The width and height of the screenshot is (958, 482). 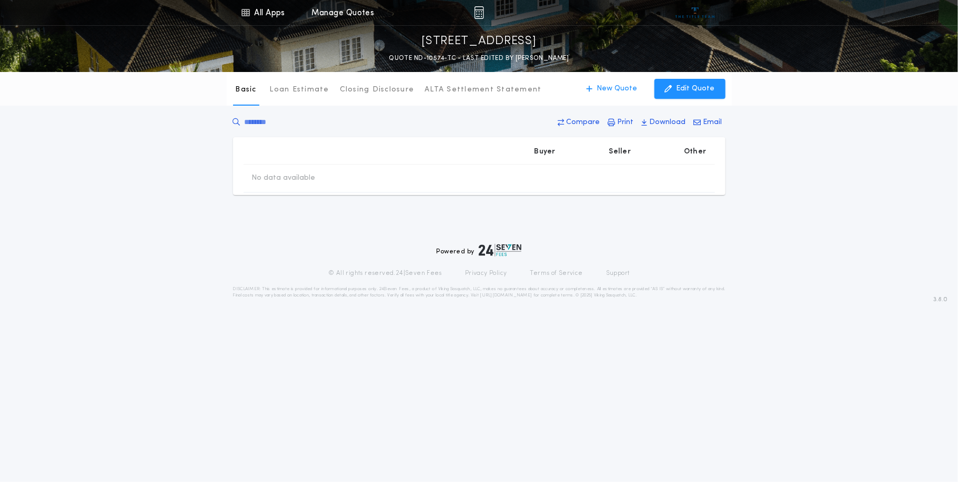 I want to click on button: Compare, so click(x=579, y=123).